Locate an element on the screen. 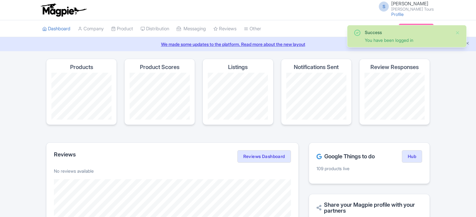  h2: Reviews is located at coordinates (65, 154).